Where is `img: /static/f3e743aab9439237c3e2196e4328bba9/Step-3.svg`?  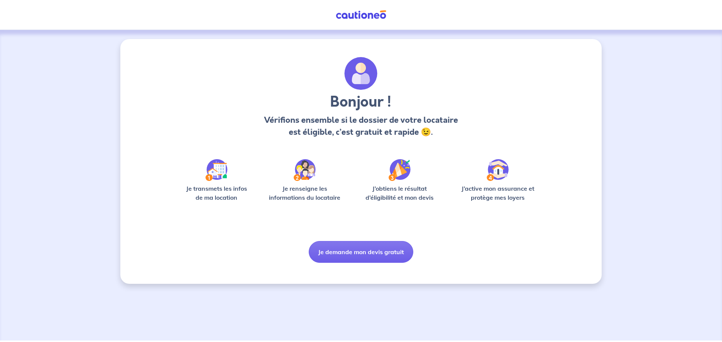
img: /static/f3e743aab9439237c3e2196e4328bba9/Step-3.svg is located at coordinates (399, 170).